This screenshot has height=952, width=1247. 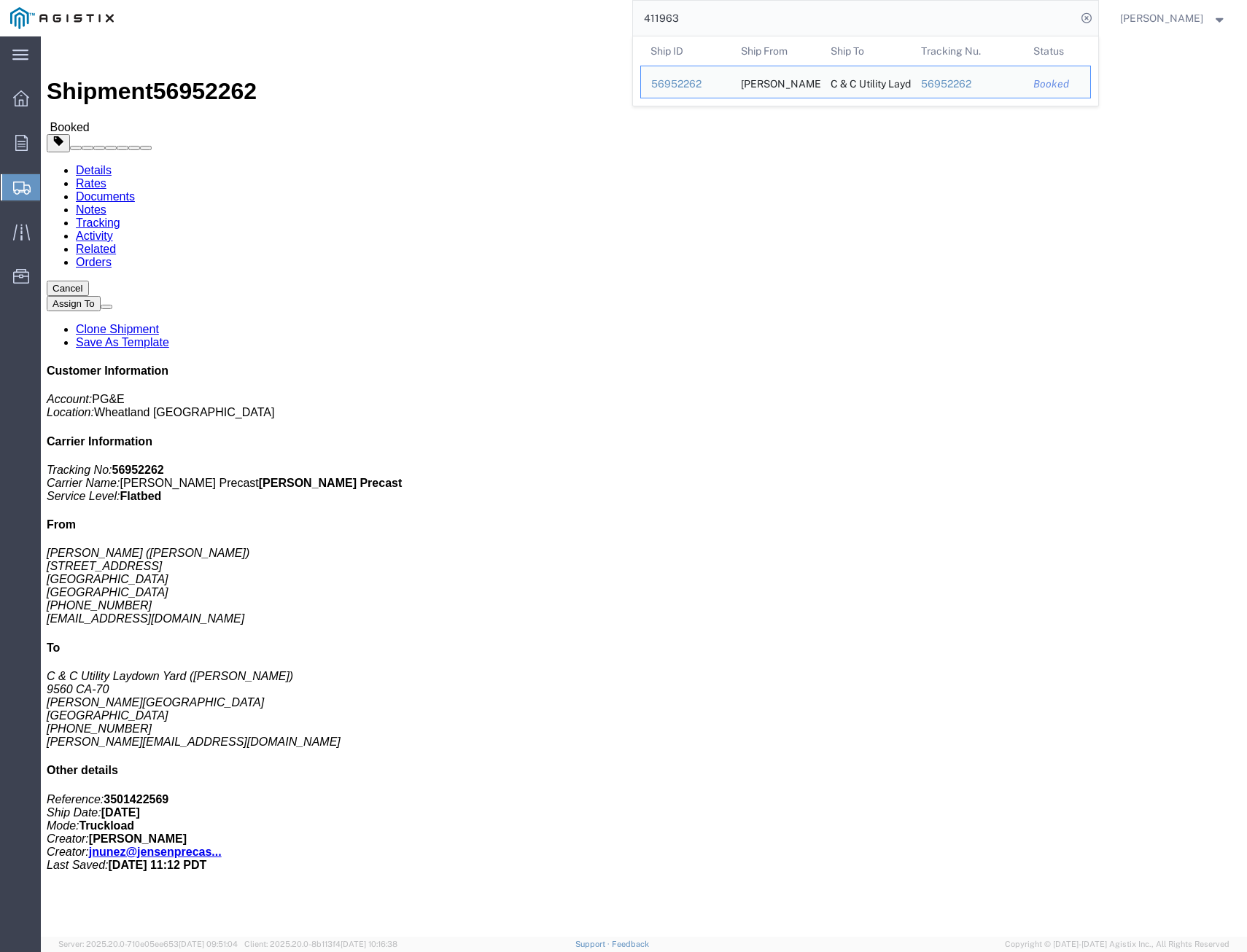 What do you see at coordinates (866, 51) in the screenshot?
I see `th: Ship To` at bounding box center [866, 51].